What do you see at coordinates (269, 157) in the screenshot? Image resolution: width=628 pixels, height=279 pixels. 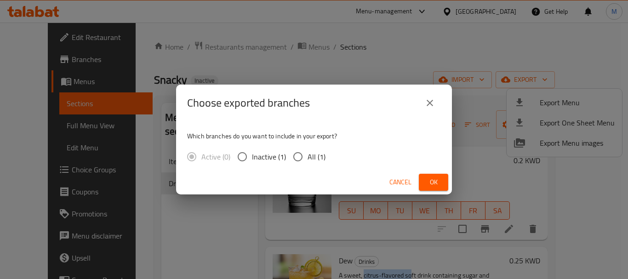 I see `span: Inactive (1)` at bounding box center [269, 157].